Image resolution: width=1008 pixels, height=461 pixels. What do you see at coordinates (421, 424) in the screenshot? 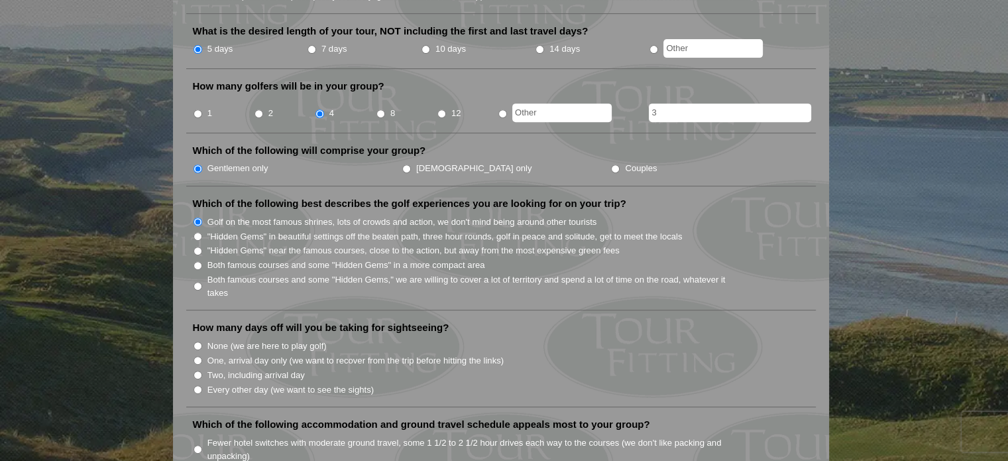
I see `label: Which of the following accommodation and ground travel schedule appeals most to your group?` at bounding box center [421, 424].